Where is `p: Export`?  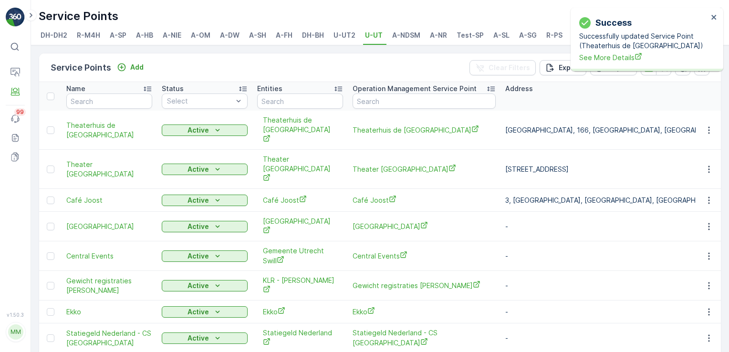 p: Export is located at coordinates (570, 68).